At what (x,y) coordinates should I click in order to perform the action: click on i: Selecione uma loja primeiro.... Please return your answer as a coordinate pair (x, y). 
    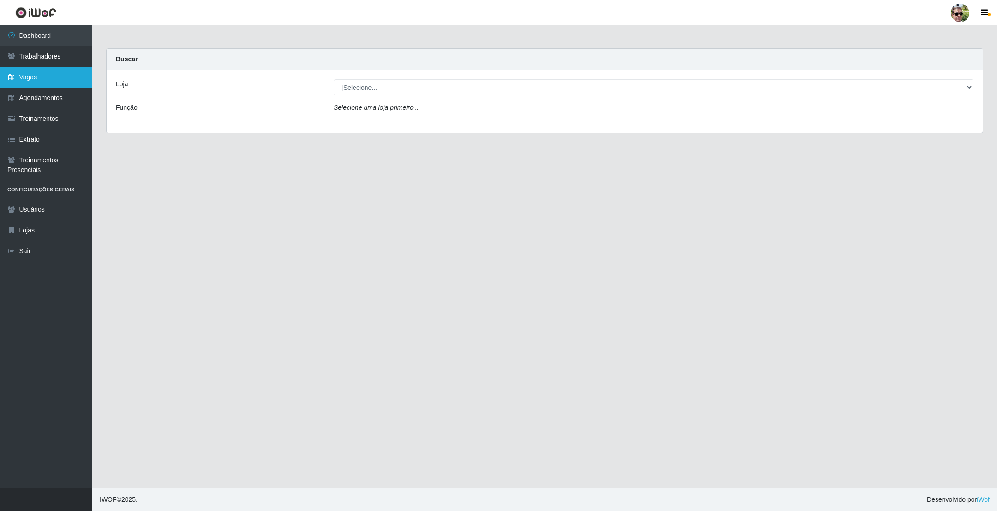
    Looking at the image, I should click on (376, 108).